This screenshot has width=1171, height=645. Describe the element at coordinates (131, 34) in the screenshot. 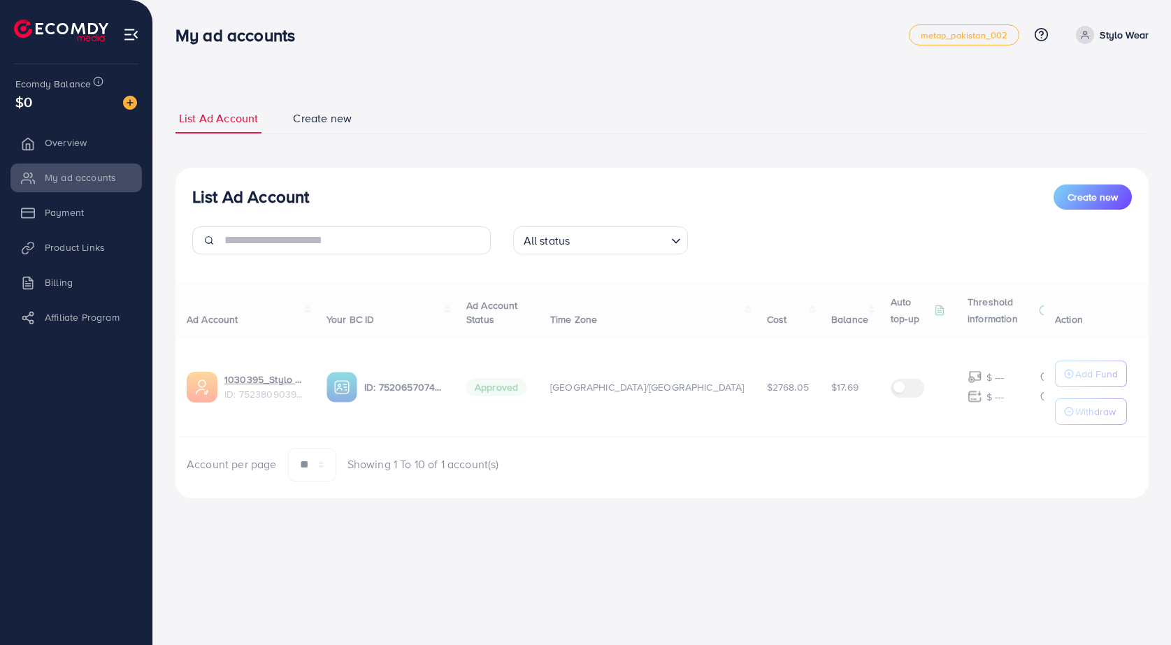

I see `img: menu` at that location.